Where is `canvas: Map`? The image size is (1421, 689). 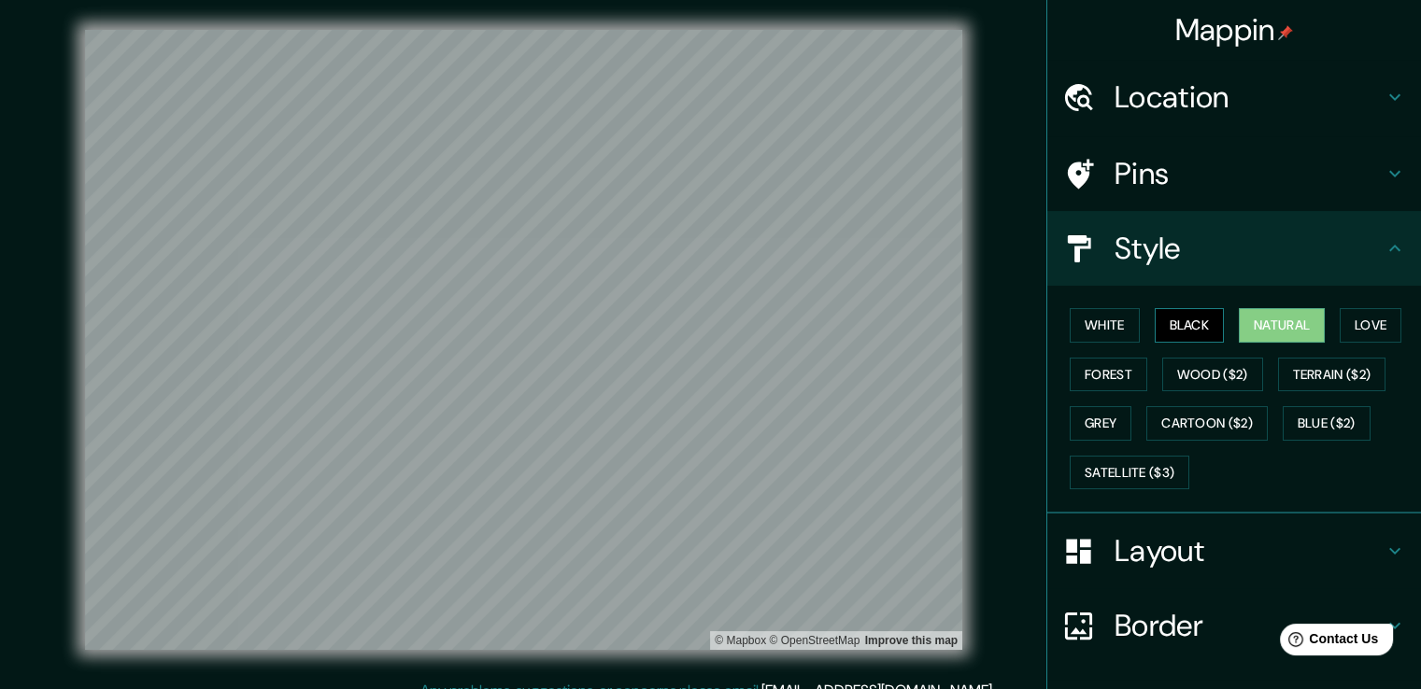 canvas: Map is located at coordinates (523, 340).